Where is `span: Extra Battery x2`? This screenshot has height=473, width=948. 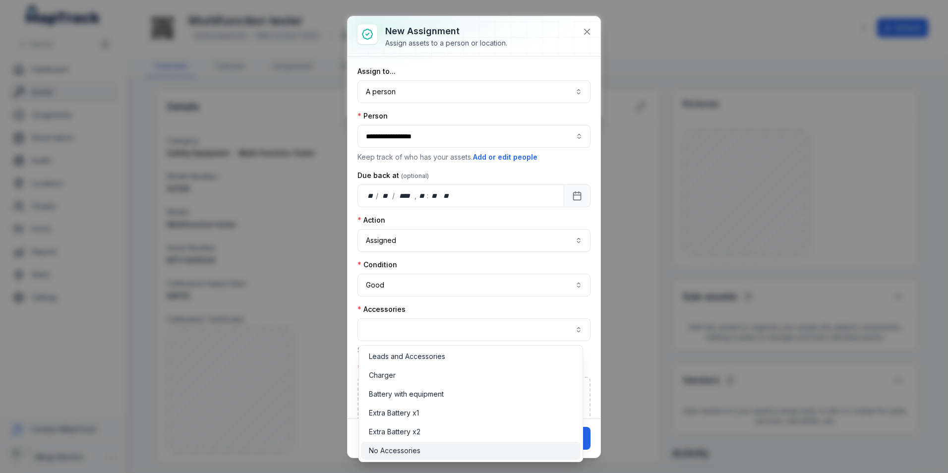 span: Extra Battery x2 is located at coordinates (395, 432).